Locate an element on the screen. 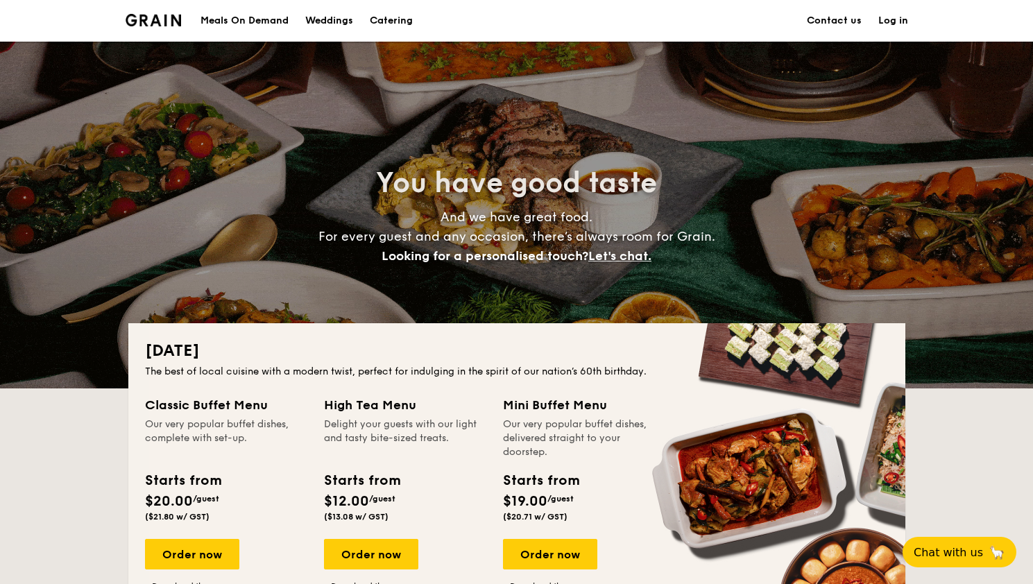  div: Our very popular buffet dishes, delivered straight to your doorstep. is located at coordinates (584, 438).